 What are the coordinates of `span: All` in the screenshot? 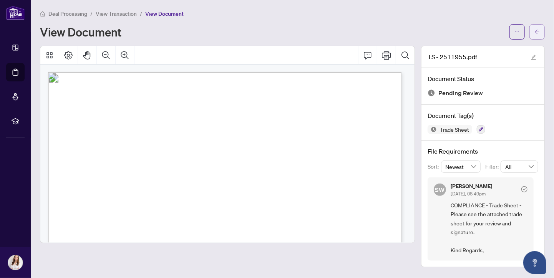 It's located at (519, 167).